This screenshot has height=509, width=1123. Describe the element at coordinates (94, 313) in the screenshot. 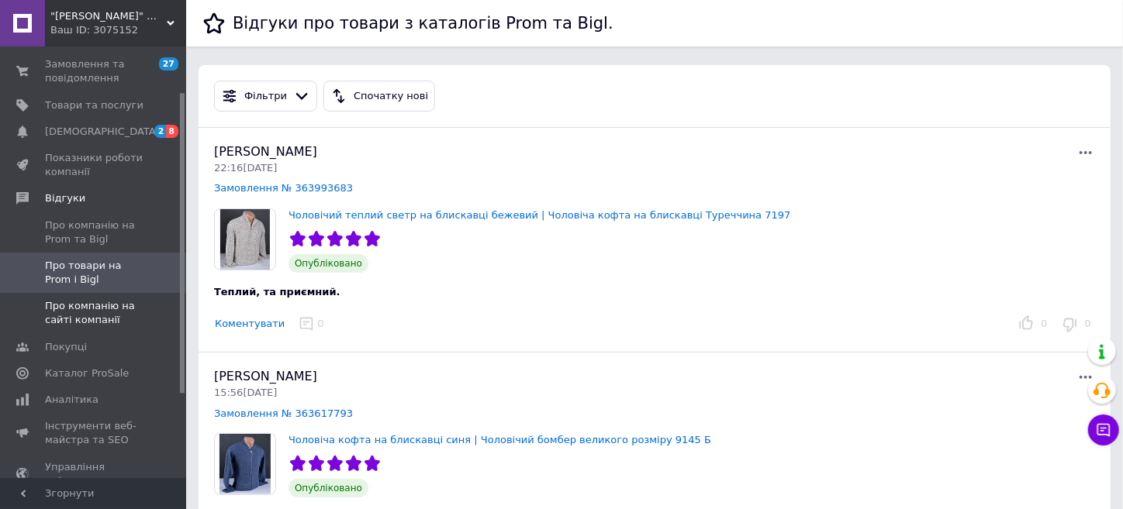

I see `span: Про компанію на сайті компанії` at that location.